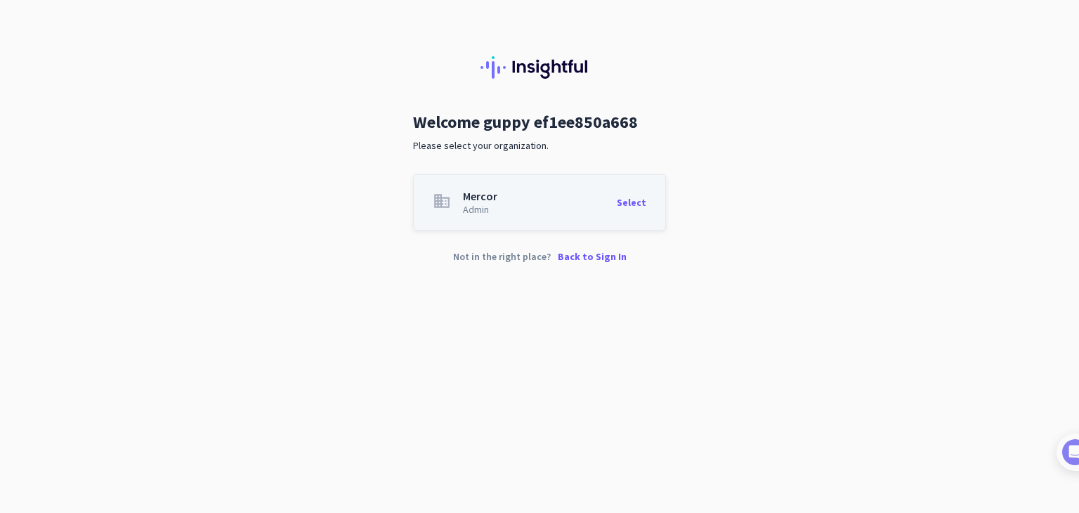 The image size is (1079, 513). What do you see at coordinates (540, 122) in the screenshot?
I see `h2: Welcome guppy ef1ee850a668` at bounding box center [540, 122].